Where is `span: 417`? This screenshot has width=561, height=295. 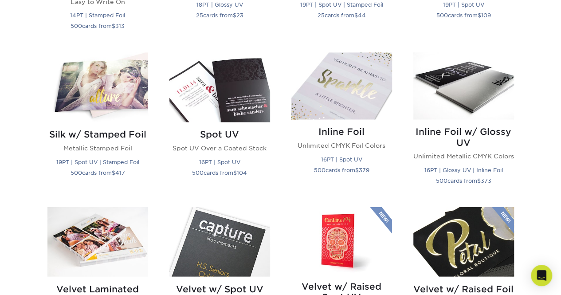 span: 417 is located at coordinates (120, 172).